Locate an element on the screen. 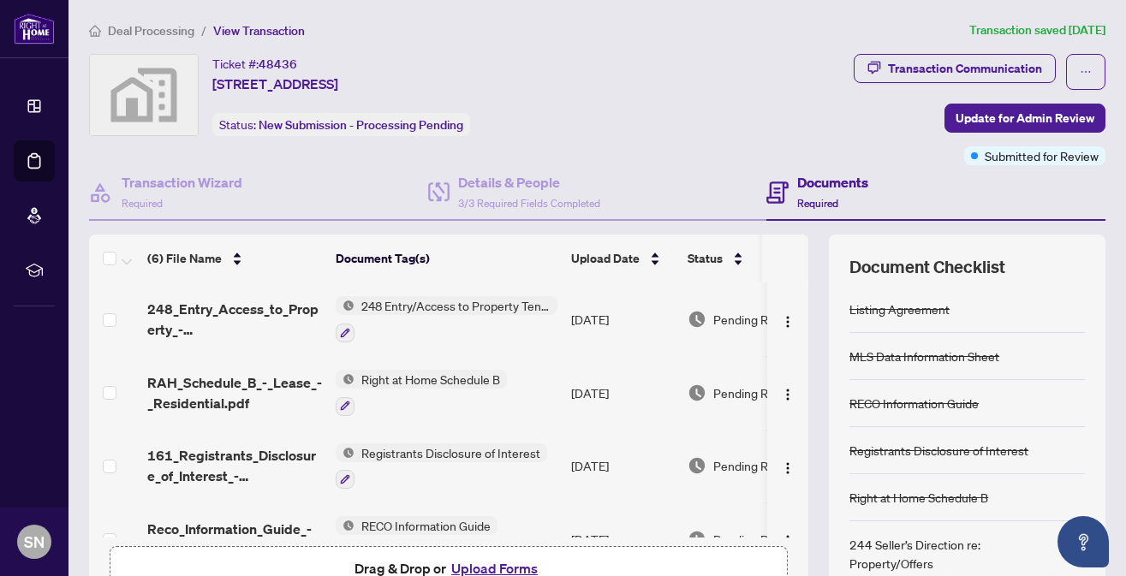 The height and width of the screenshot is (576, 1126). span: New Submission - Processing Pending is located at coordinates (361, 125).